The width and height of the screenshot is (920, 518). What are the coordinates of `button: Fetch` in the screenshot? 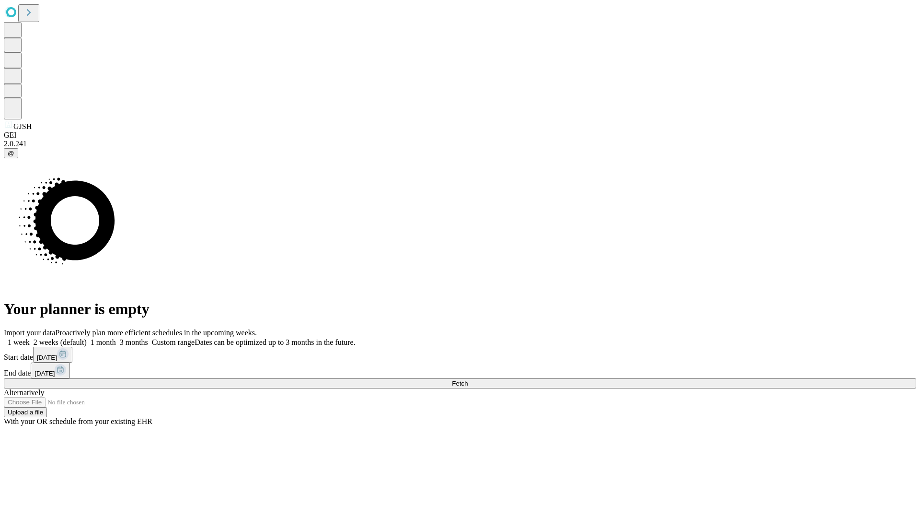 It's located at (460, 383).